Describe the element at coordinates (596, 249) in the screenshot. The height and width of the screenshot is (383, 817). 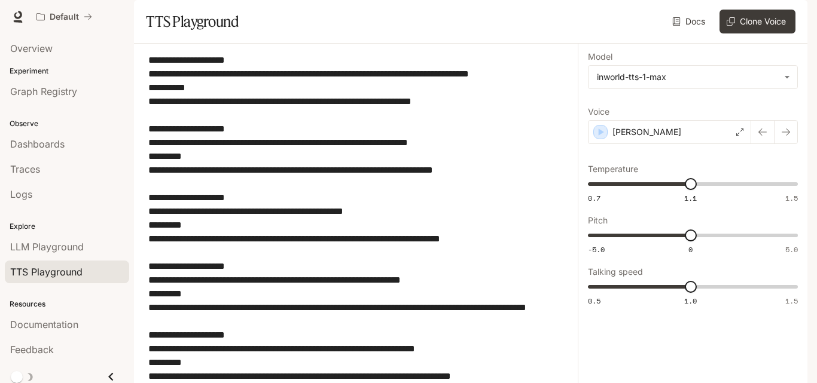
I see `span: -5.0` at that location.